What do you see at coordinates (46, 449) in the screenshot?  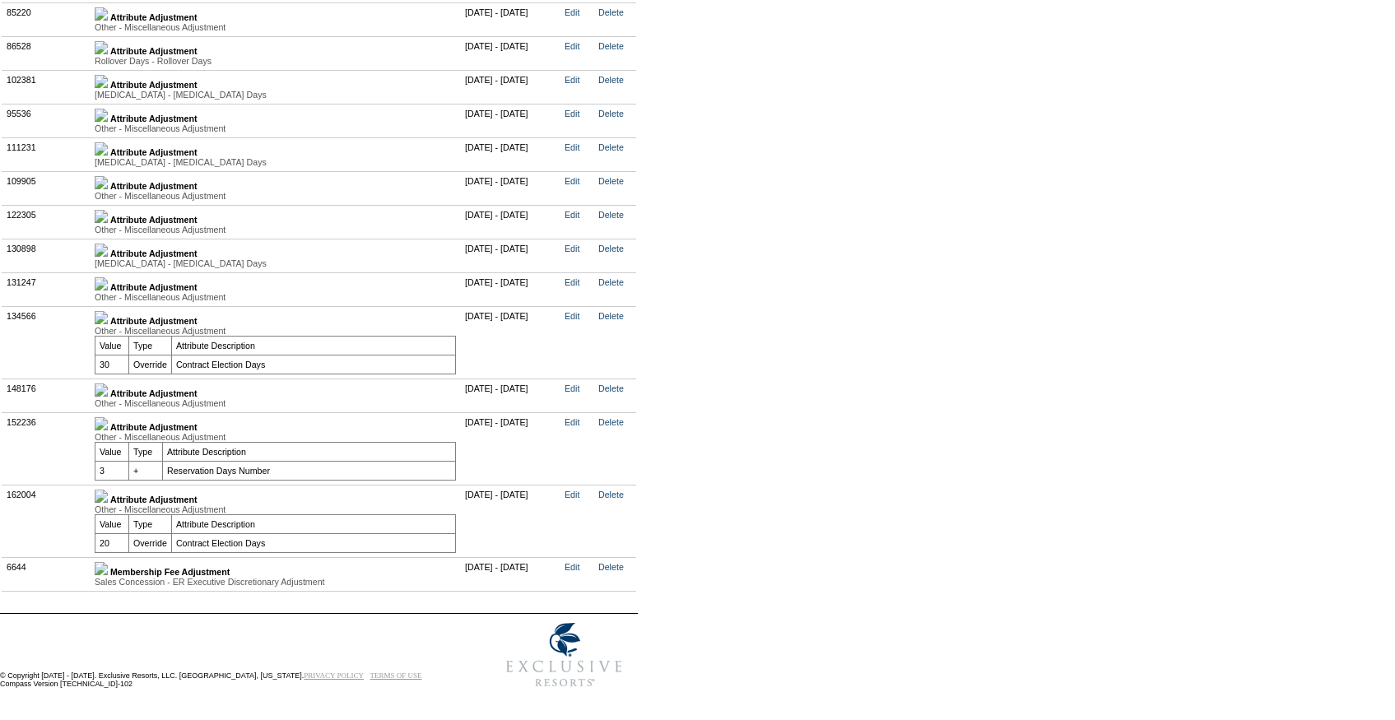 I see `td: 152236` at bounding box center [46, 449].